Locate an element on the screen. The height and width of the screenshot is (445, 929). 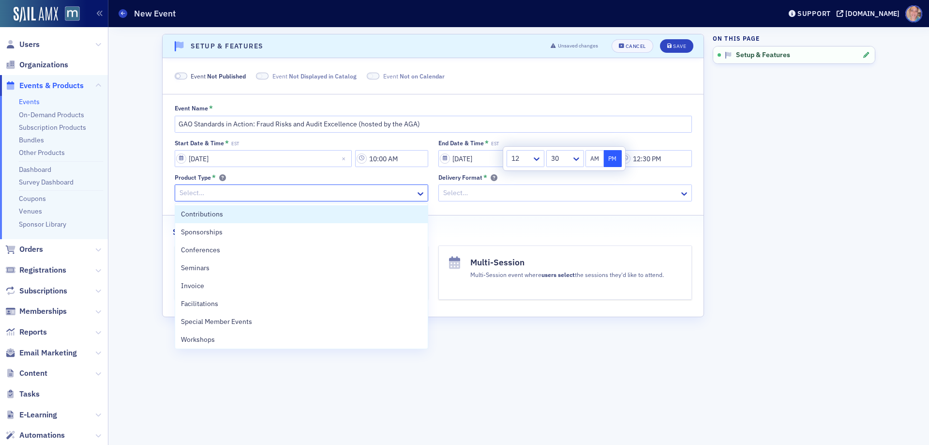
a: Bundles is located at coordinates (31, 140).